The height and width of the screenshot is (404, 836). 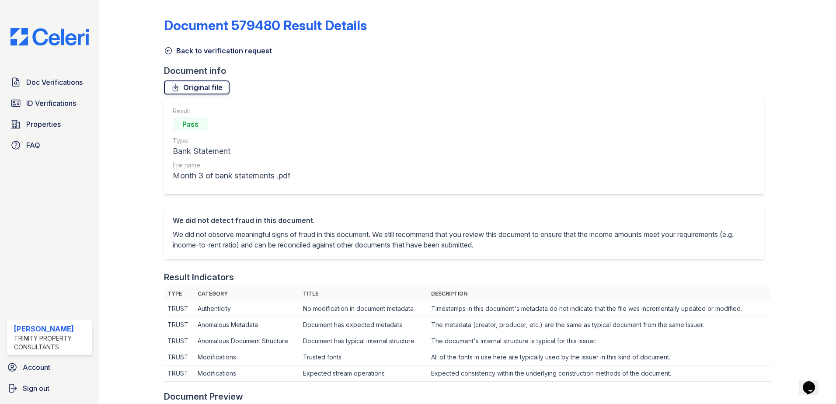 What do you see at coordinates (43, 124) in the screenshot?
I see `span: Properties` at bounding box center [43, 124].